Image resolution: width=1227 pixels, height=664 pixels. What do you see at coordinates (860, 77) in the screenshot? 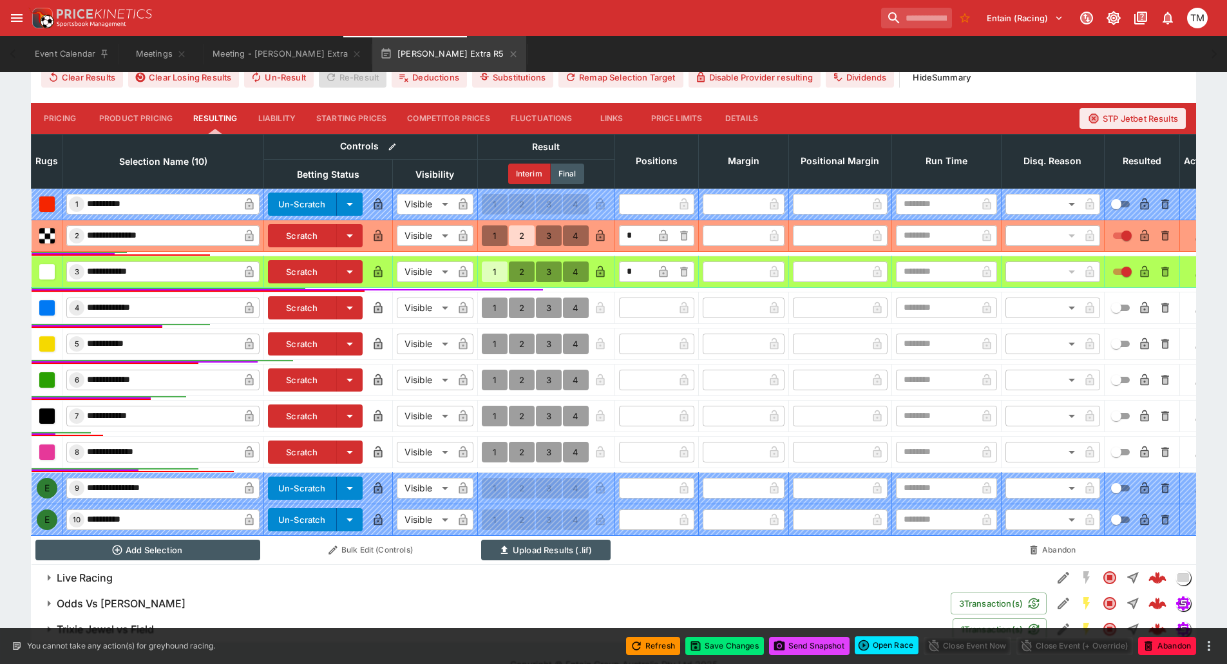
I see `button: Dividends` at bounding box center [860, 77].